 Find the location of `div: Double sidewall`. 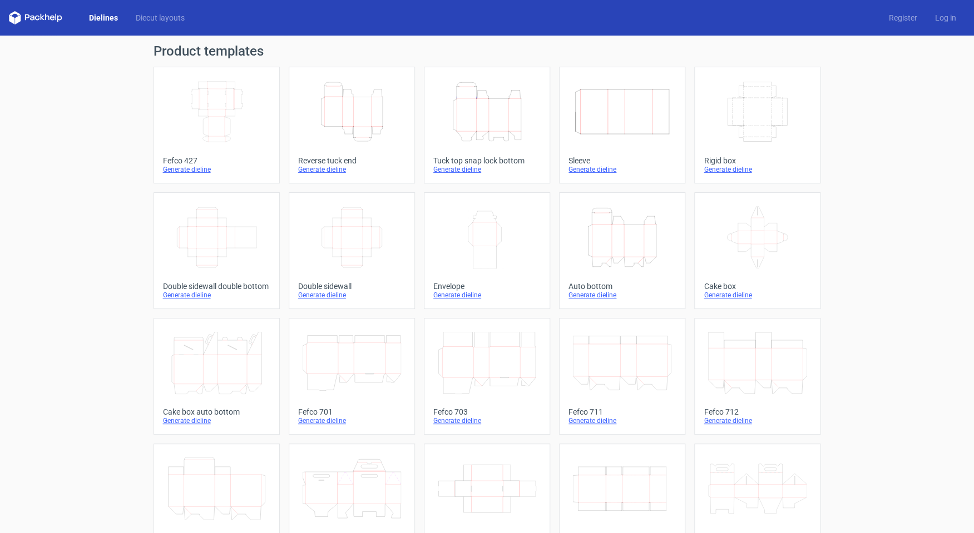

div: Double sidewall is located at coordinates (352, 286).